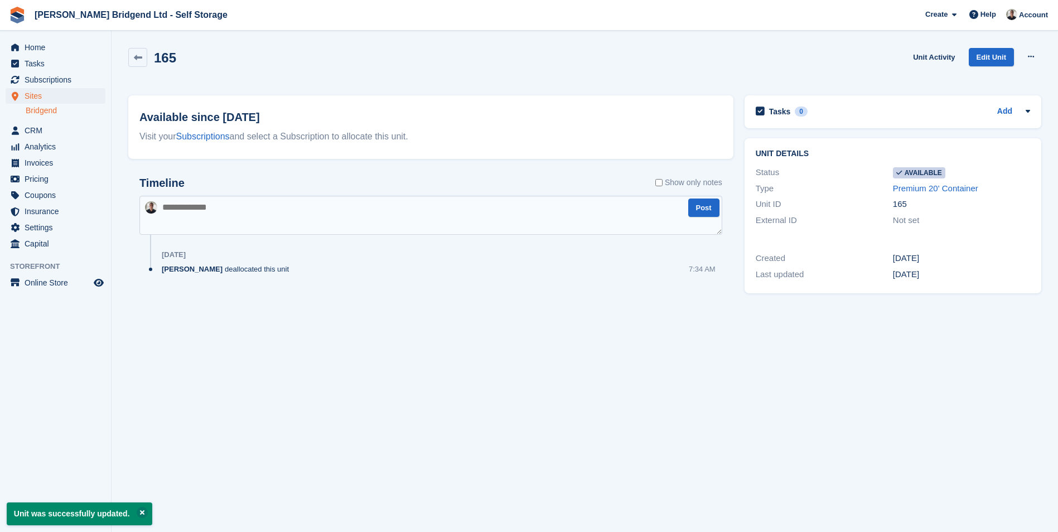  Describe the element at coordinates (824, 172) in the screenshot. I see `div: Status` at that location.